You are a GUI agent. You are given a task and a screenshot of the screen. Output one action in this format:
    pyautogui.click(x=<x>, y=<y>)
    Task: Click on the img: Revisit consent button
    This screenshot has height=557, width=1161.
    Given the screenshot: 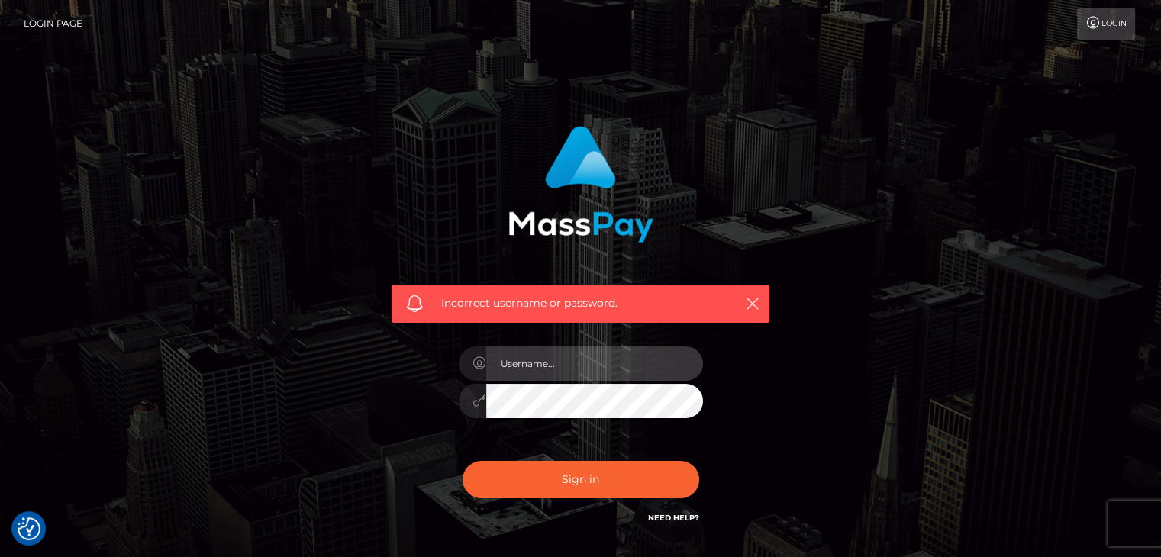 What is the action you would take?
    pyautogui.click(x=29, y=529)
    